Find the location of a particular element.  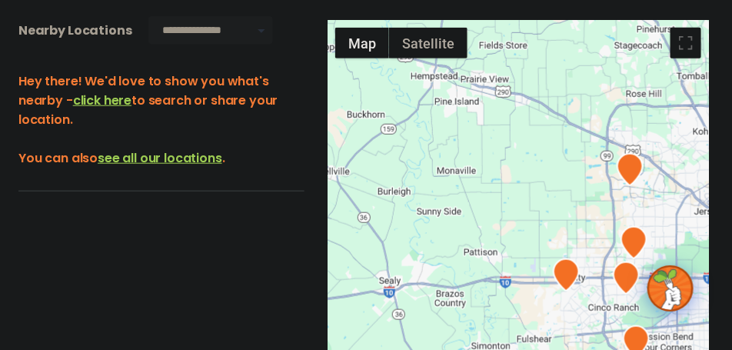

button: Show satellite imagery is located at coordinates (428, 43).